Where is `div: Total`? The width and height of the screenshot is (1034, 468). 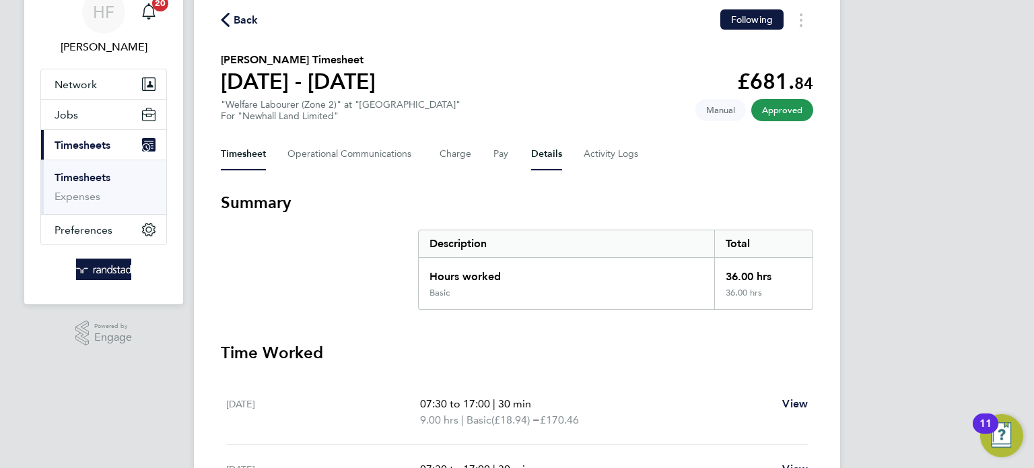 div: Total is located at coordinates (764, 244).